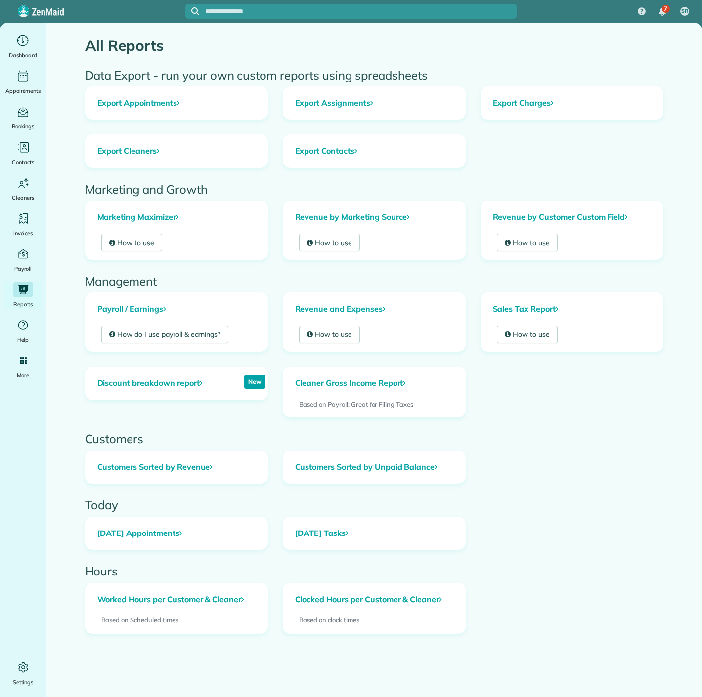 This screenshot has width=702, height=697. Describe the element at coordinates (23, 376) in the screenshot. I see `span: More` at that location.